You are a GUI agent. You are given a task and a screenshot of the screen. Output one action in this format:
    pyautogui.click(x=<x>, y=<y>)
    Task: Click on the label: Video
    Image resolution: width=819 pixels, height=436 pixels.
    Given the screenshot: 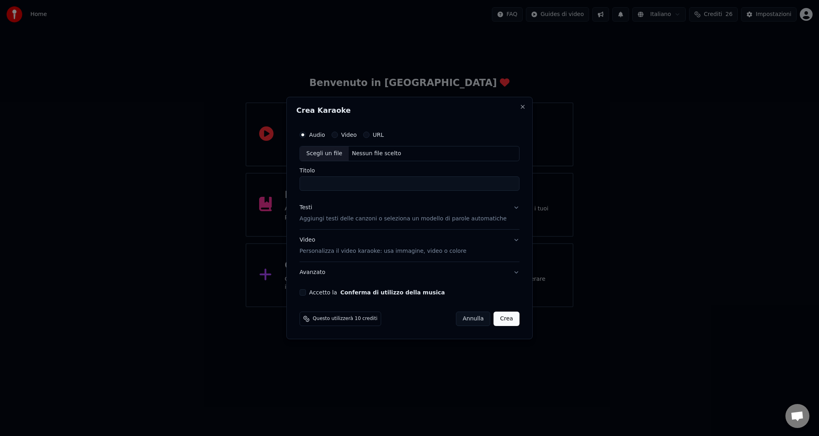 What is the action you would take?
    pyautogui.click(x=349, y=135)
    